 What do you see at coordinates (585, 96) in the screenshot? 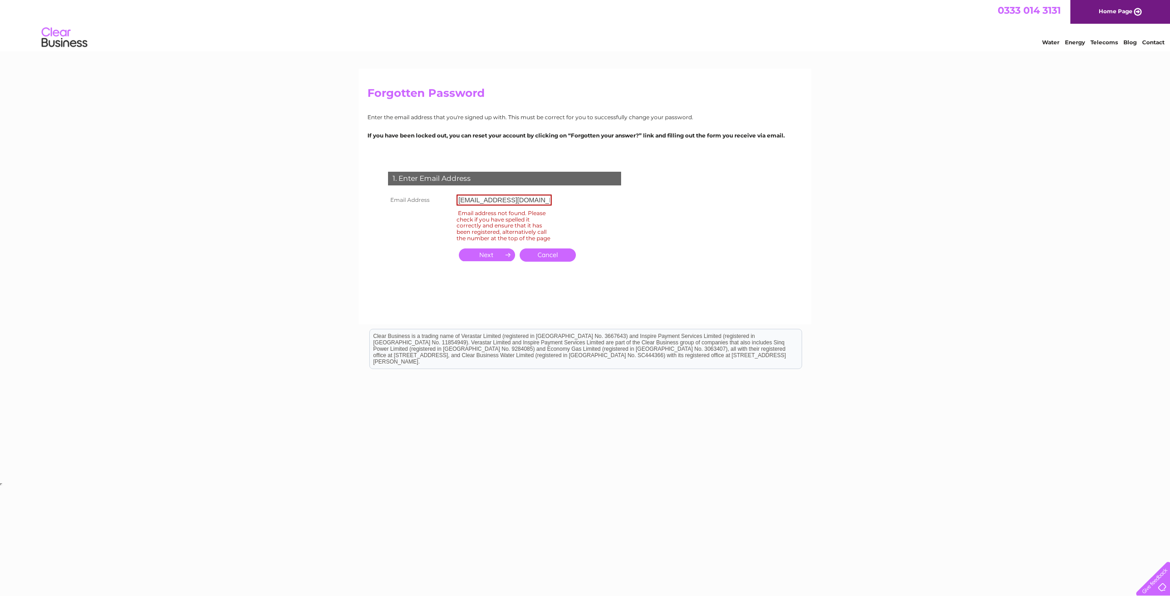
I see `h2: Forgotten Password` at bounding box center [585, 96].